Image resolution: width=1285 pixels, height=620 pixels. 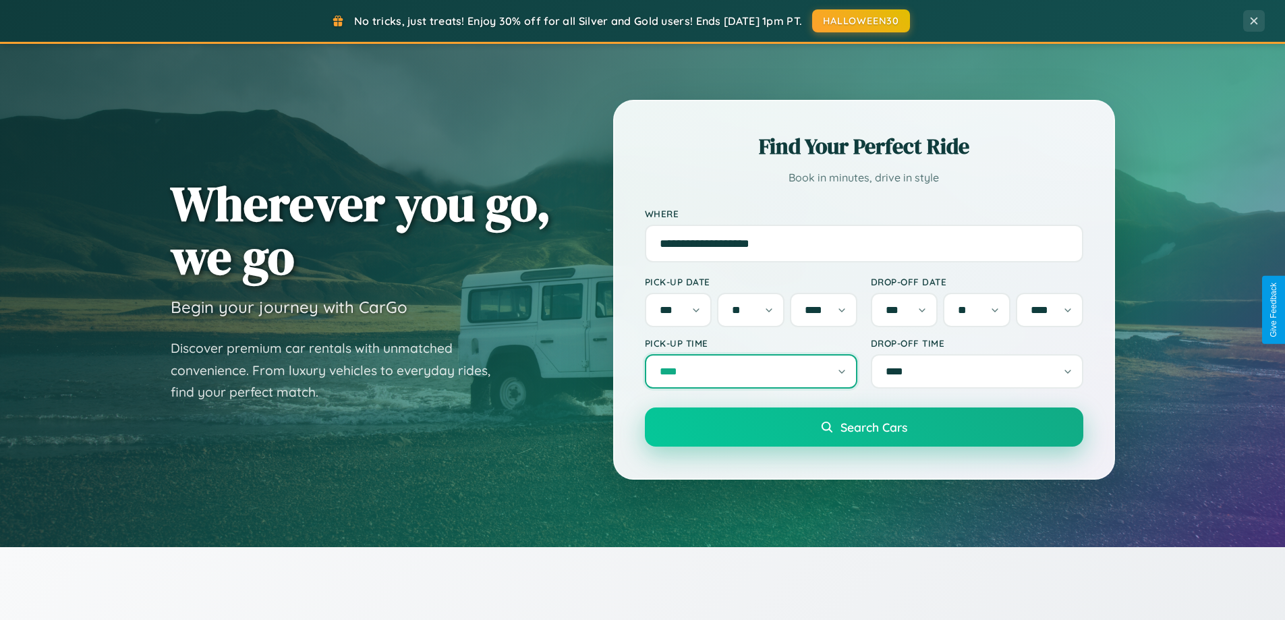 What do you see at coordinates (864, 146) in the screenshot?
I see `h2: Find Your Perfect Ride` at bounding box center [864, 146].